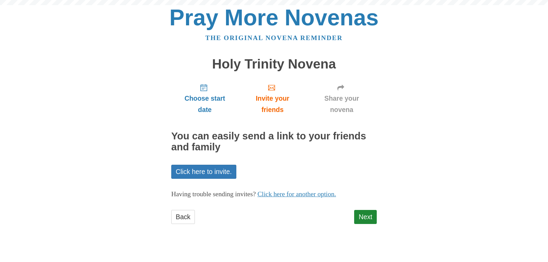  What do you see at coordinates (183, 217) in the screenshot?
I see `a: Back` at bounding box center [183, 217].